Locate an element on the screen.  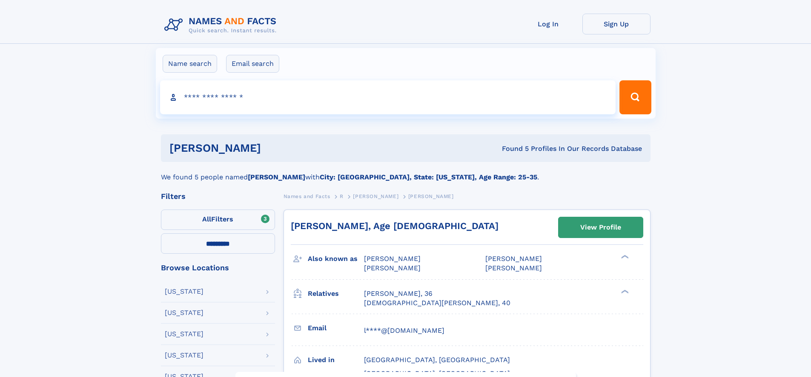
label: Name search is located at coordinates (190, 64).